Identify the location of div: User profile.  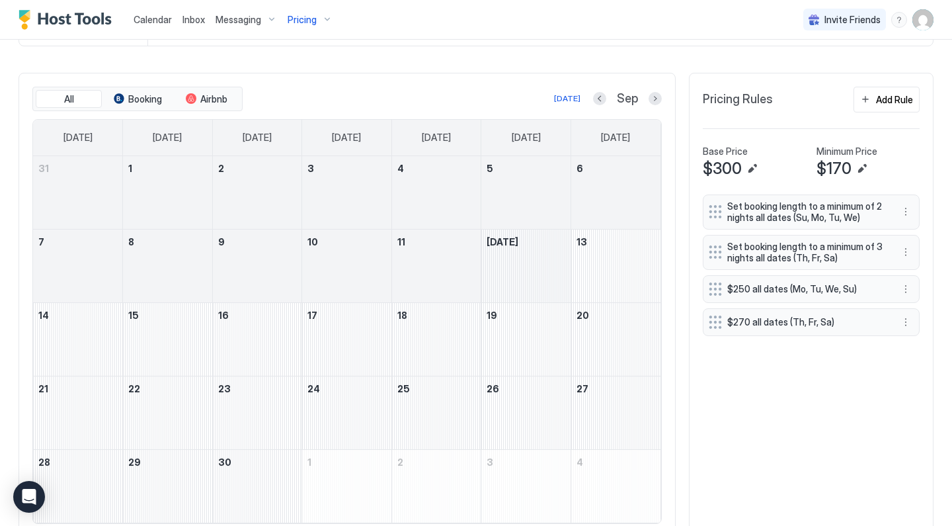
(923, 20).